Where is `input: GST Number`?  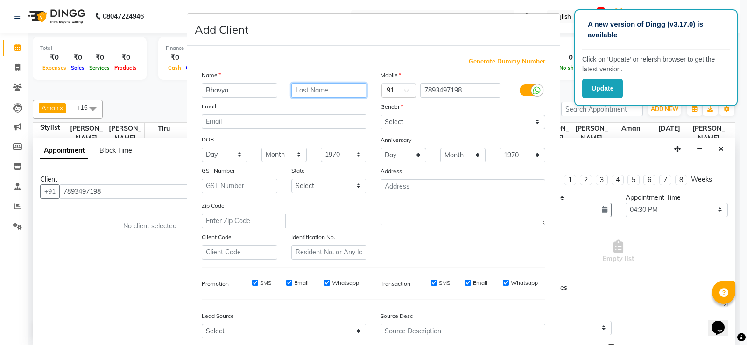 input: GST Number is located at coordinates (240, 186).